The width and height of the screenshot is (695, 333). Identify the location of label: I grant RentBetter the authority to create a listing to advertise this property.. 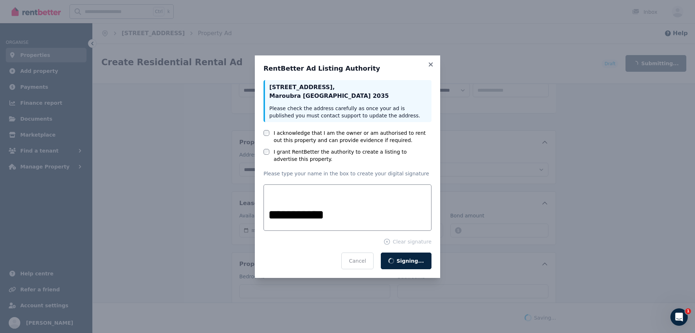
(353, 155).